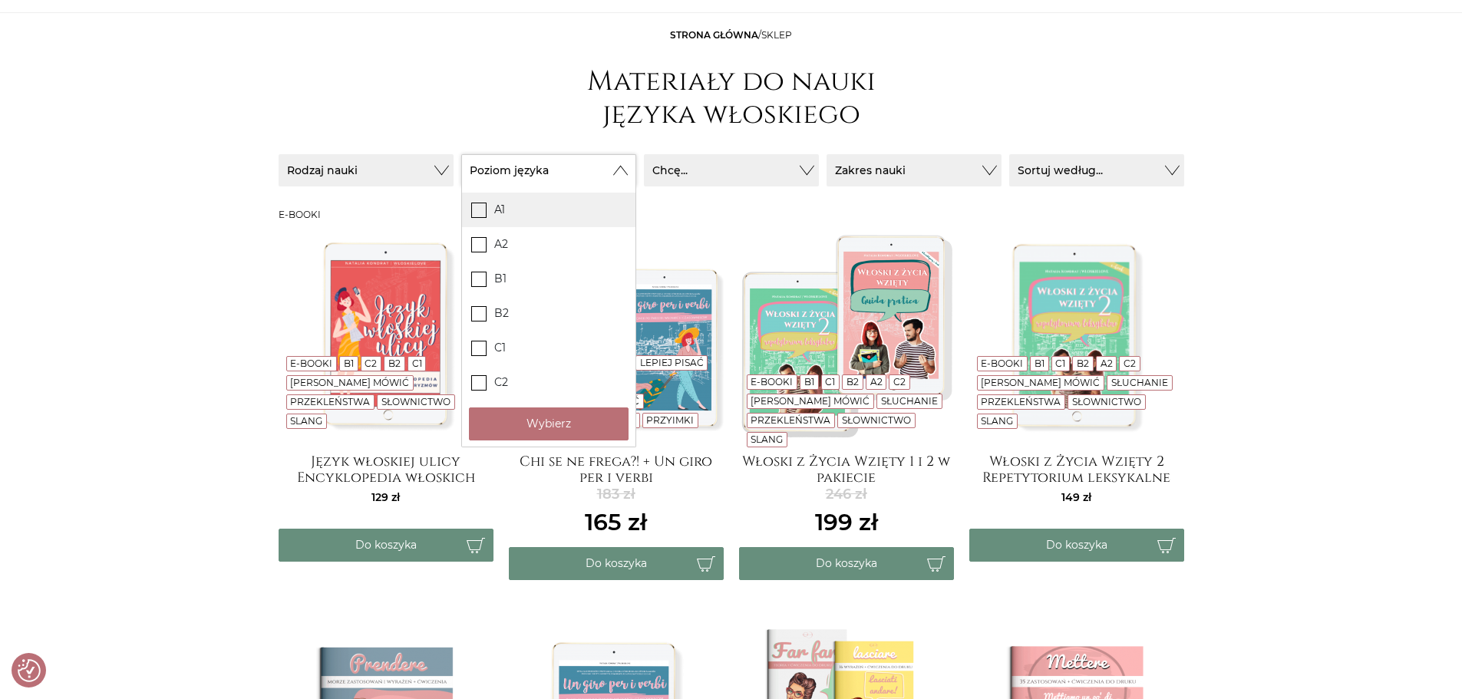 The image size is (1462, 699). Describe the element at coordinates (1097, 170) in the screenshot. I see `button: Sortuj według...` at that location.